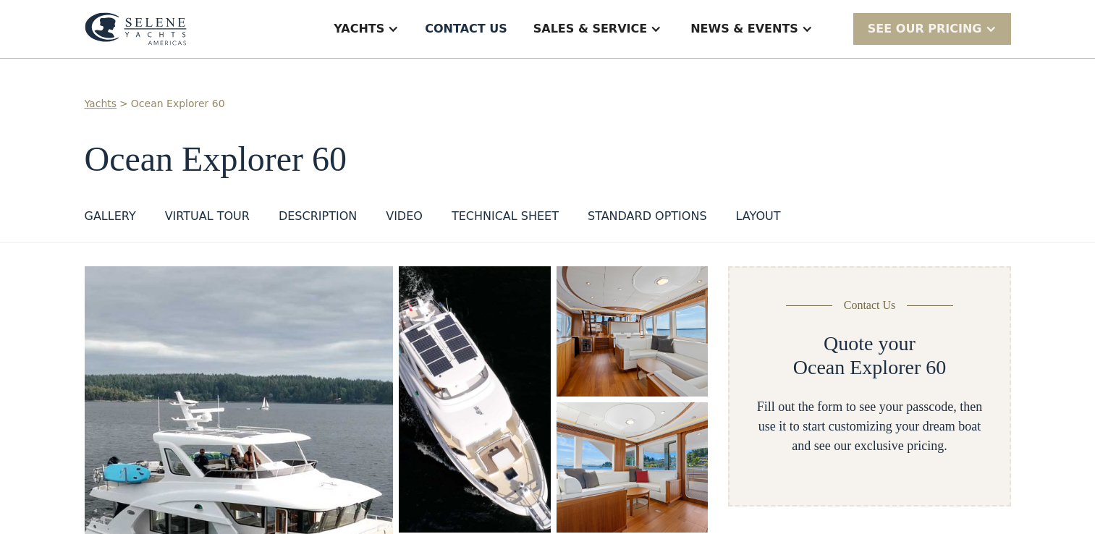 This screenshot has width=1095, height=534. I want to click on div: News & EVENTS, so click(744, 29).